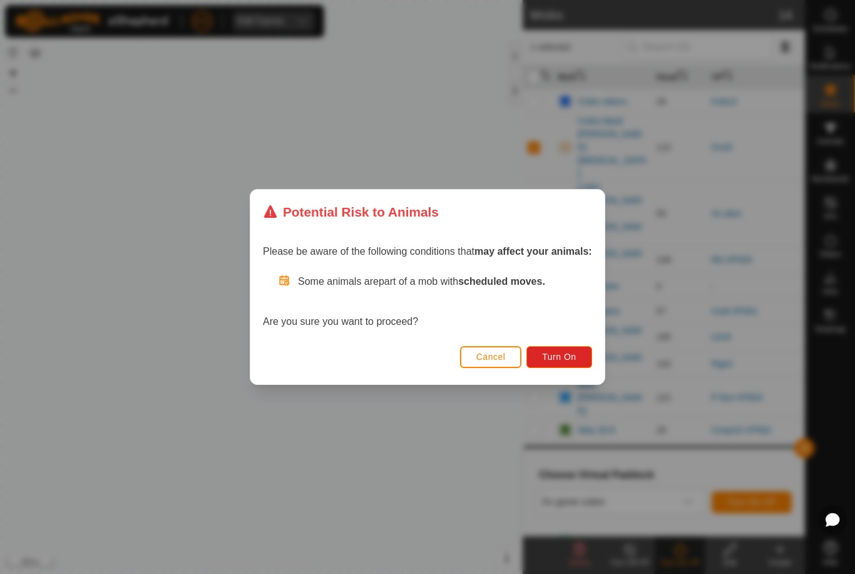  Describe the element at coordinates (501, 281) in the screenshot. I see `strong: scheduled moves.` at that location.